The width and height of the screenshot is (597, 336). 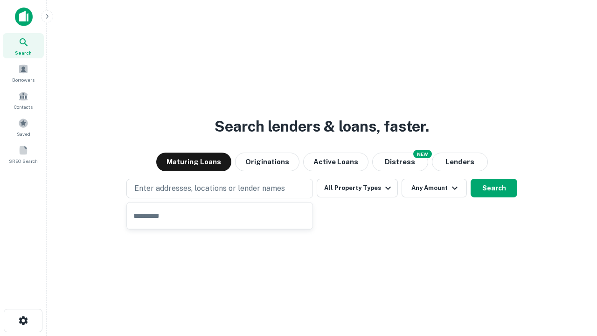 What do you see at coordinates (336, 162) in the screenshot?
I see `button: Active Loans` at bounding box center [336, 162].